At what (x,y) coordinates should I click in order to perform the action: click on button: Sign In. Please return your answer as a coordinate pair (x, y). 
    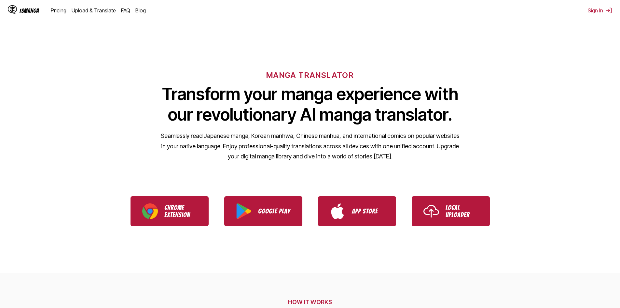
    Looking at the image, I should click on (600, 10).